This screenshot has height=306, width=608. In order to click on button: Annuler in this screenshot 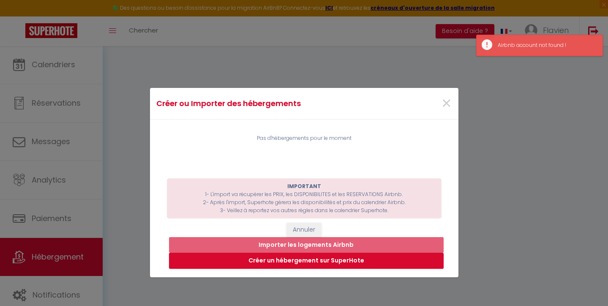, I will do `click(304, 230)`.